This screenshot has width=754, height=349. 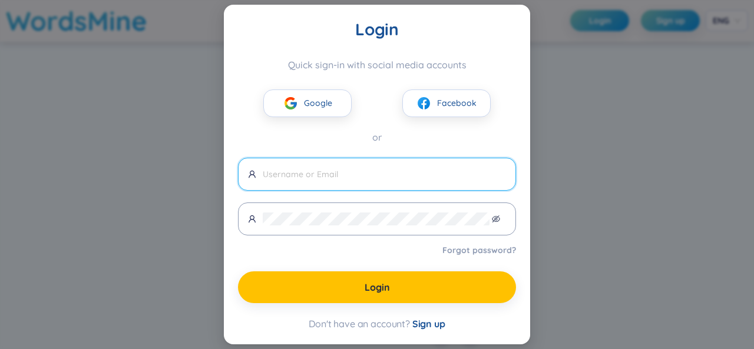 What do you see at coordinates (377, 137) in the screenshot?
I see `div: or` at bounding box center [377, 137].